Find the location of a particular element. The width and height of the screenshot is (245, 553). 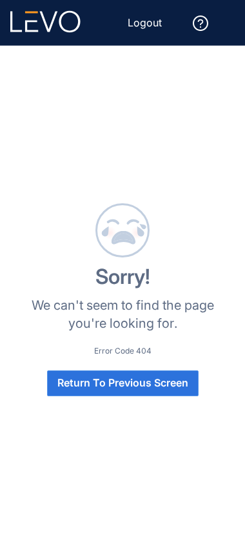

p: you're looking for. is located at coordinates (123, 323).